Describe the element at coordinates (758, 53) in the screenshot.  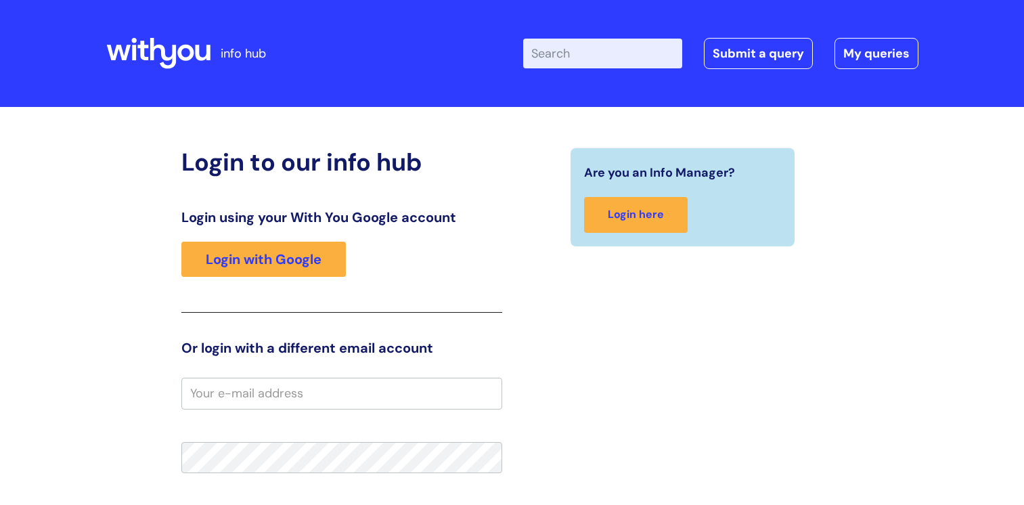
I see `a: Submit a query` at that location.